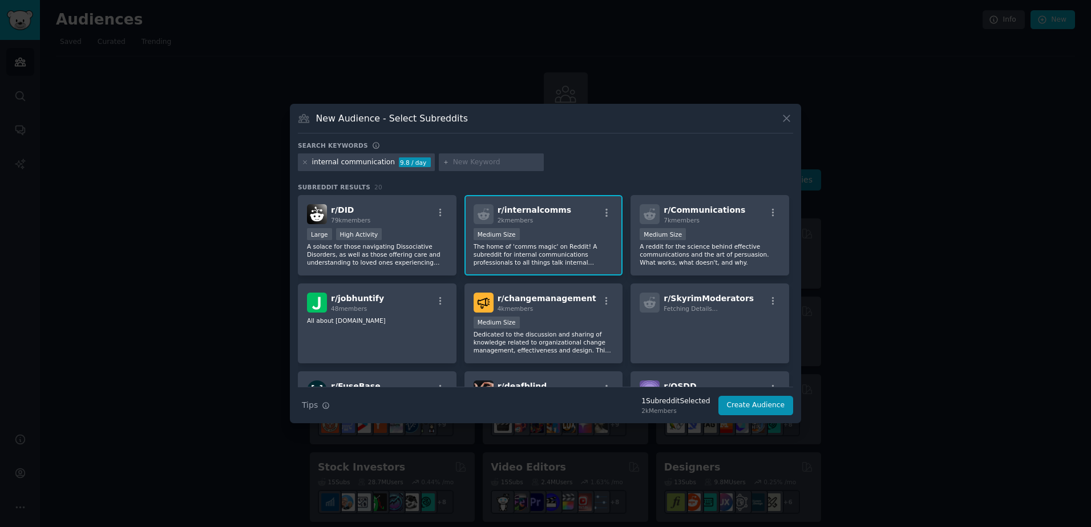  Describe the element at coordinates (544, 342) in the screenshot. I see `p: Dedicated to the discussion and sharing of knowledge related to organizational change management,...` at that location.